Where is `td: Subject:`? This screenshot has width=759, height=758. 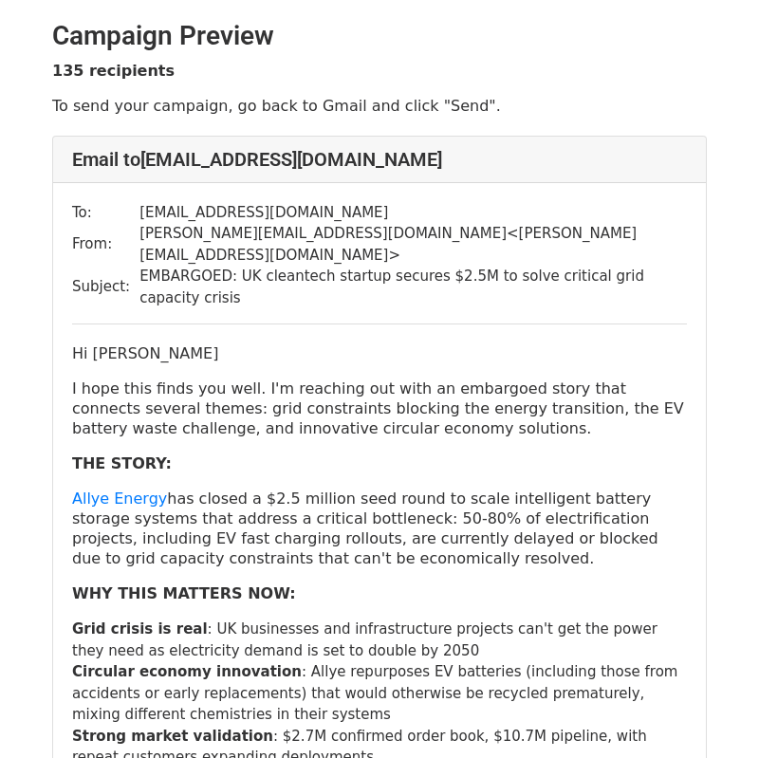
td: Subject: is located at coordinates (105, 287).